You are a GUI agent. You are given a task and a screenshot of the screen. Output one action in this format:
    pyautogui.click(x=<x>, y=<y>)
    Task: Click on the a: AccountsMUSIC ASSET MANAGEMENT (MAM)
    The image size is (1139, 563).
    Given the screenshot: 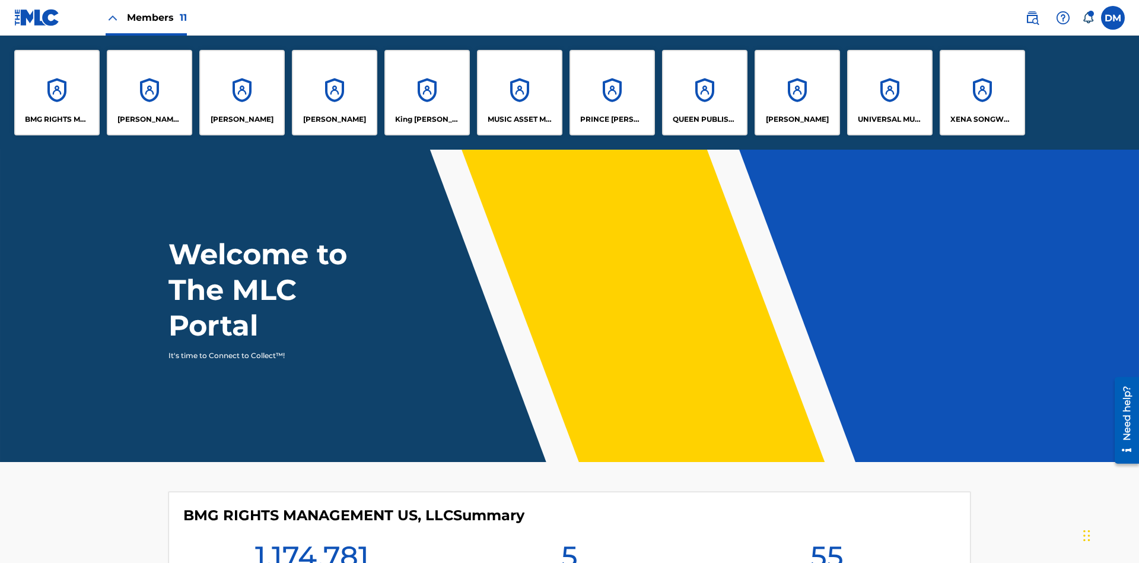 What is the action you would take?
    pyautogui.click(x=520, y=93)
    